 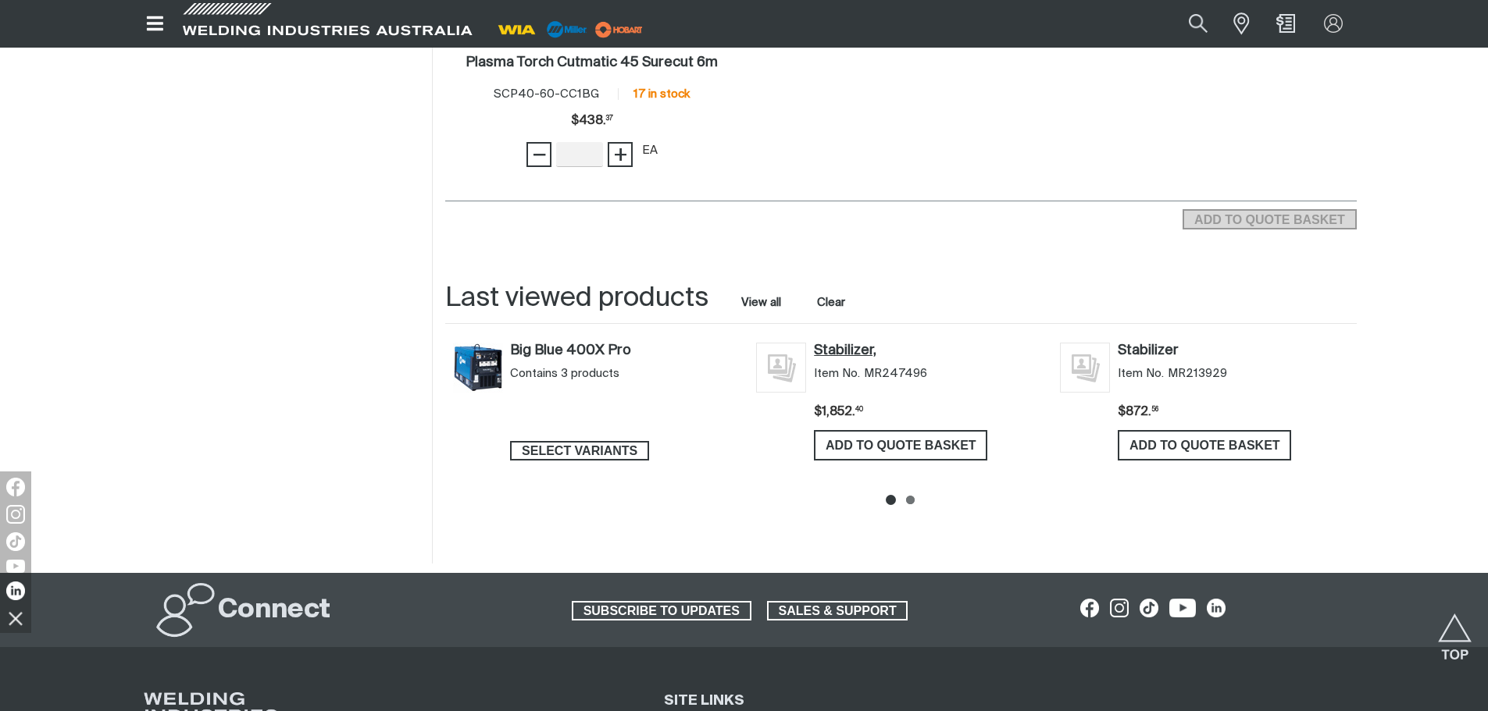 I want to click on img: LinkedIn, so click(x=16, y=591).